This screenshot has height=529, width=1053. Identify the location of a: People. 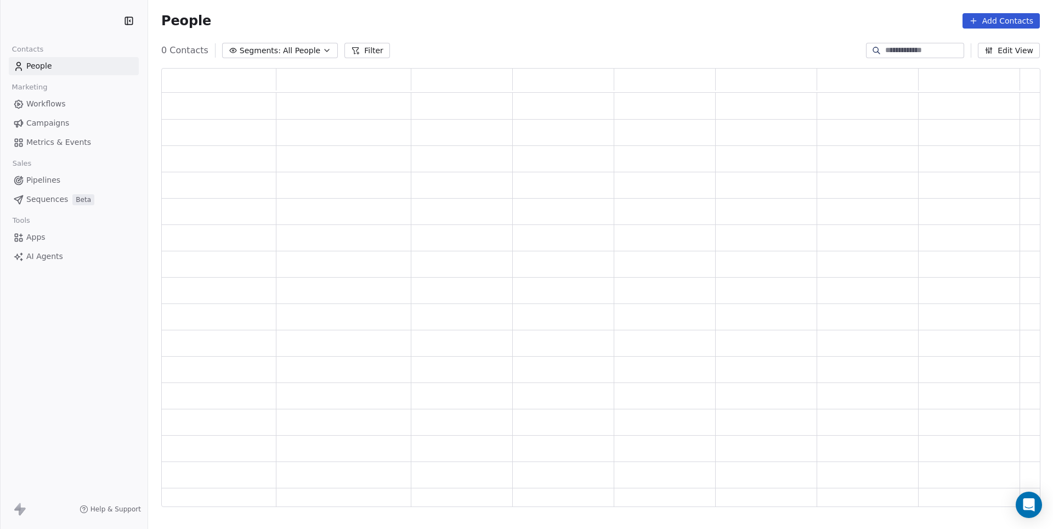
(74, 66).